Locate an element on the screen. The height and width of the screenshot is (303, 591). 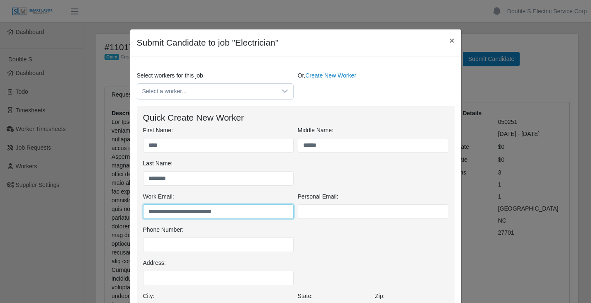
label: Address: is located at coordinates (154, 263).